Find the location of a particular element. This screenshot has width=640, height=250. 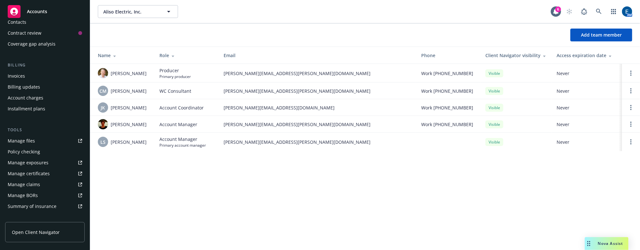

a: Billing updates is located at coordinates (45, 87).